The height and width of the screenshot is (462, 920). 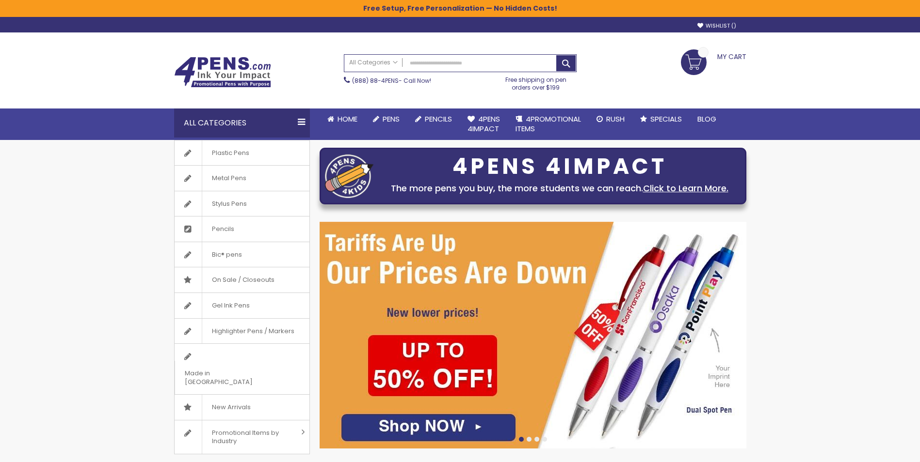 I want to click on a: Rush, so click(x=610, y=119).